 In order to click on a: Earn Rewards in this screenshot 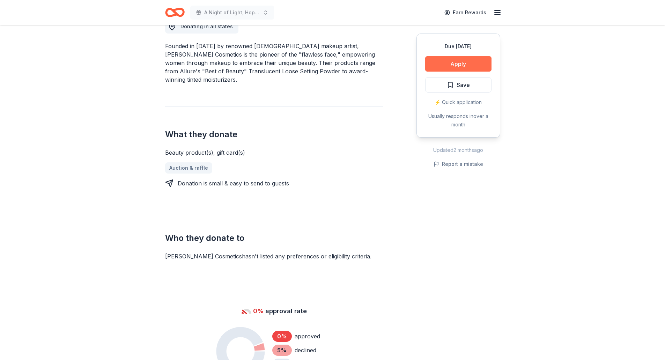, I will do `click(465, 13)`.